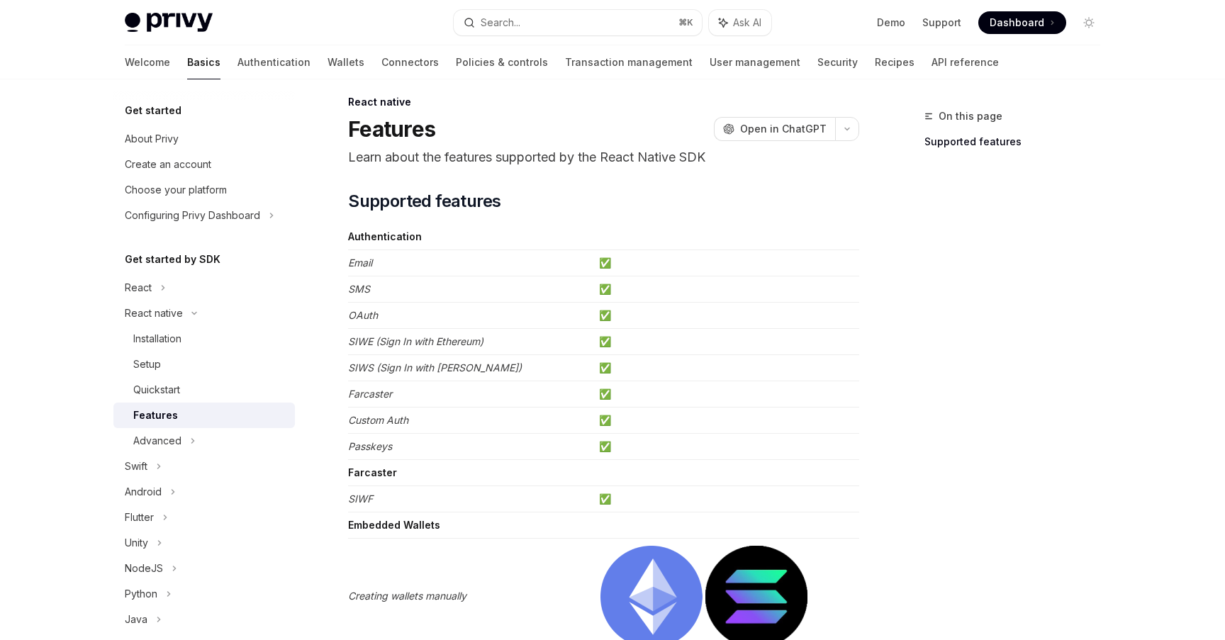 The height and width of the screenshot is (640, 1225). I want to click on div: React, so click(138, 288).